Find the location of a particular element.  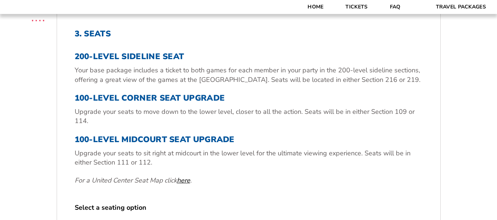

h3: 100-Level Corner Seat Upgrade is located at coordinates (249, 98).